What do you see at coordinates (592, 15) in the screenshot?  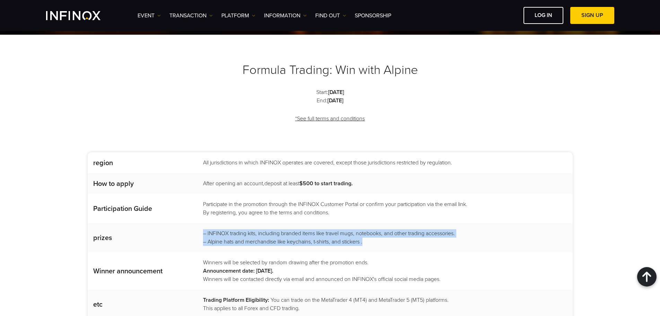 I see `font: Sign up` at bounding box center [592, 15].